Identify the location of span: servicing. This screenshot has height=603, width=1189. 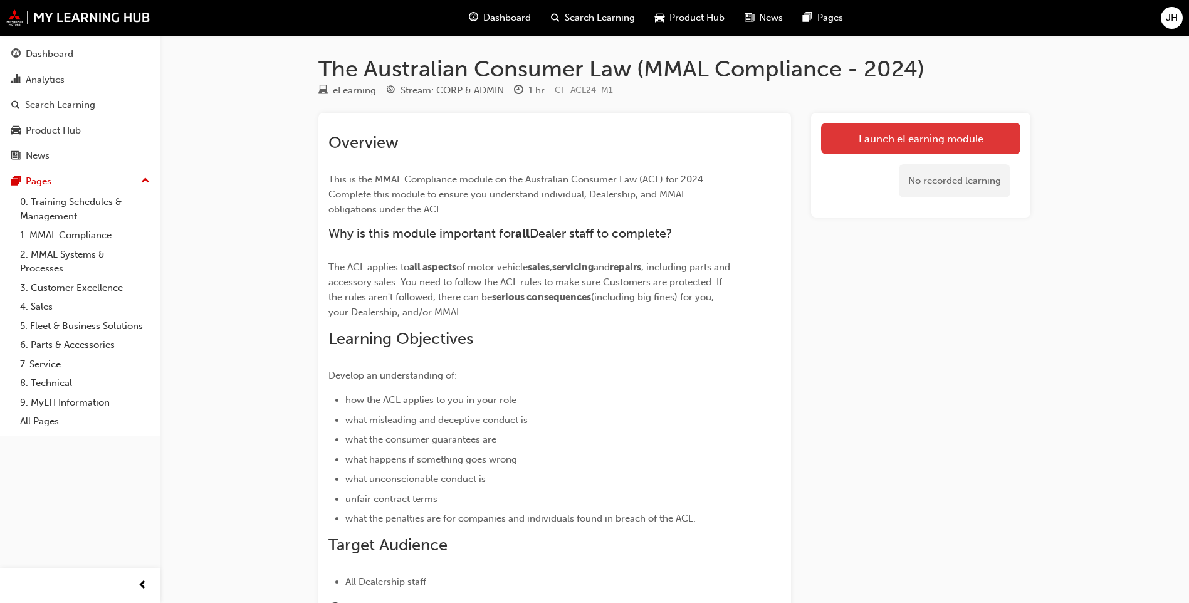
(573, 267).